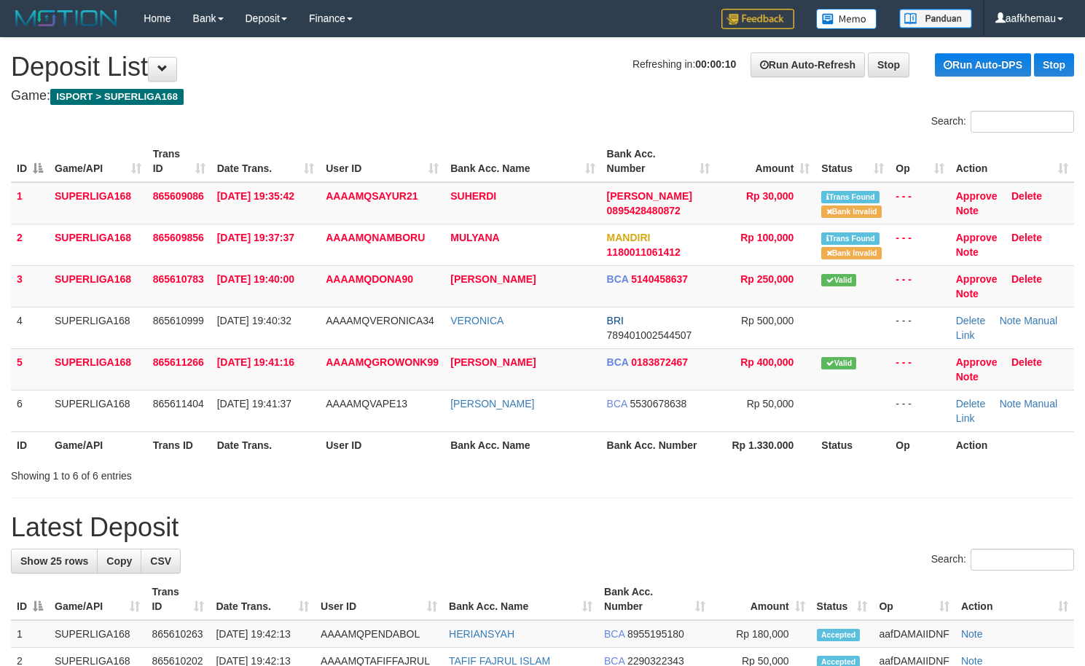  What do you see at coordinates (659, 444) in the screenshot?
I see `th: Bank Acc. Number` at bounding box center [659, 444].